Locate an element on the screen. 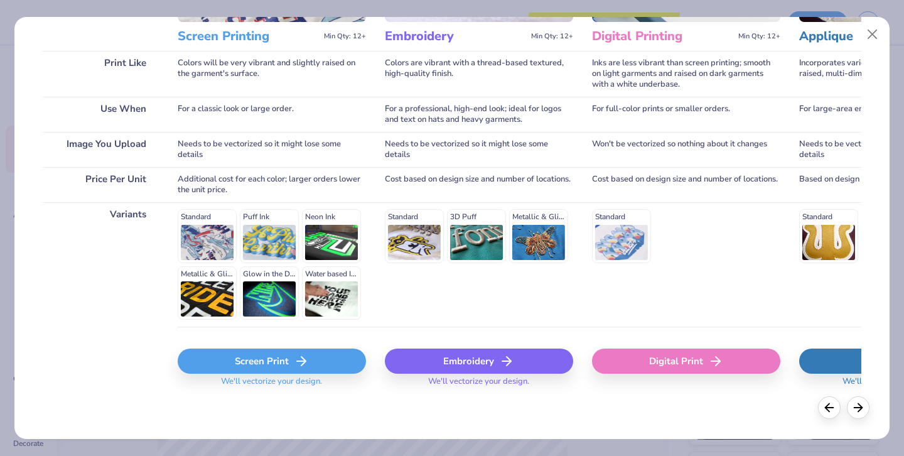 This screenshot has height=456, width=904. h3: Screen Printing is located at coordinates (248, 36).